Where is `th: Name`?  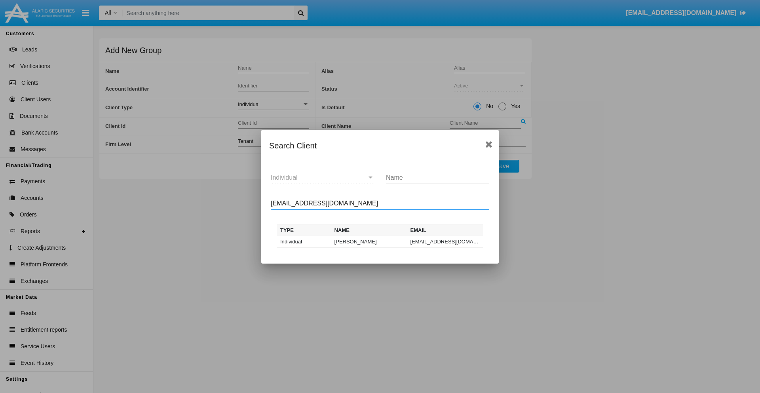
th: Name is located at coordinates (369, 230).